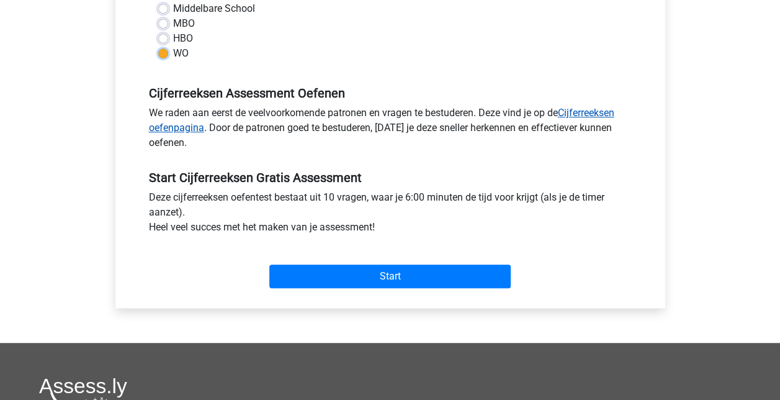 This screenshot has width=780, height=400. Describe the element at coordinates (390, 178) in the screenshot. I see `h5: Start Cijferreeksen Gratis Assessment` at that location.